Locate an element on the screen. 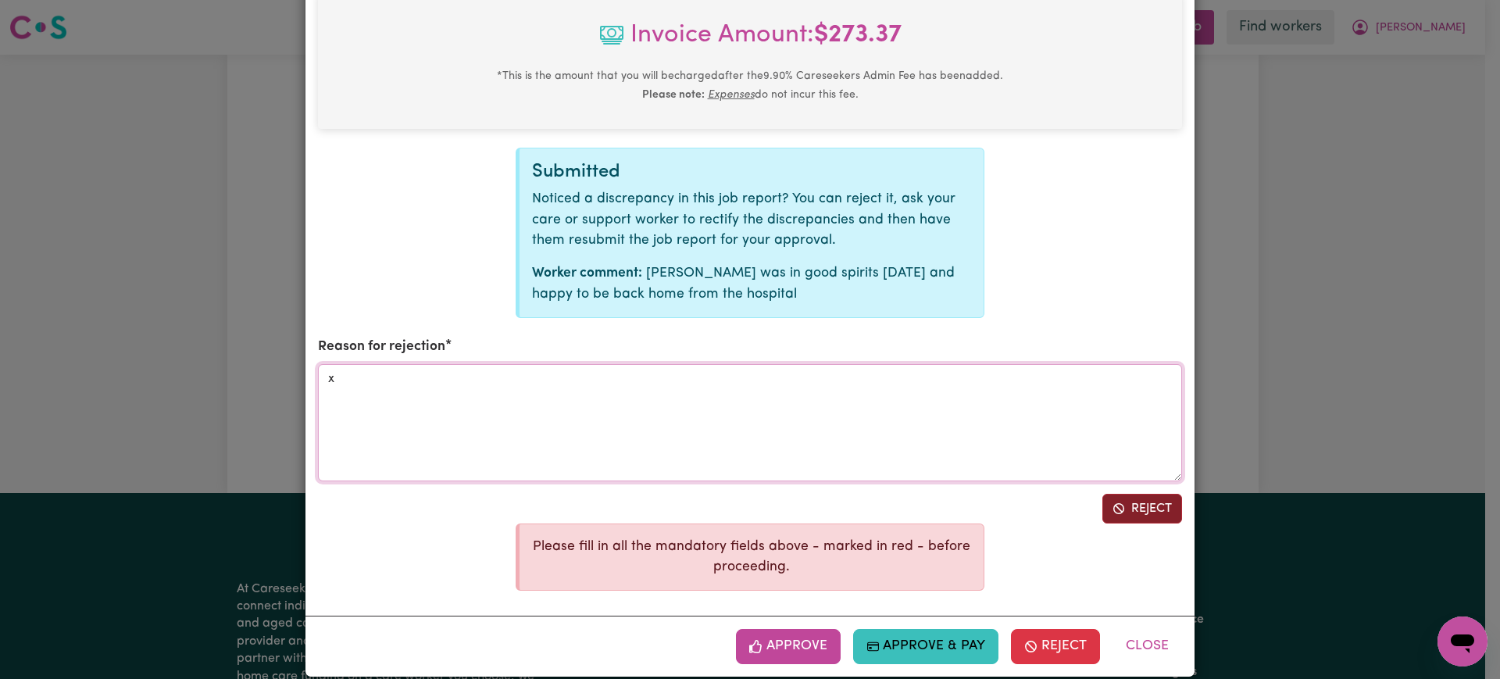  b: Please note: is located at coordinates (673, 95).